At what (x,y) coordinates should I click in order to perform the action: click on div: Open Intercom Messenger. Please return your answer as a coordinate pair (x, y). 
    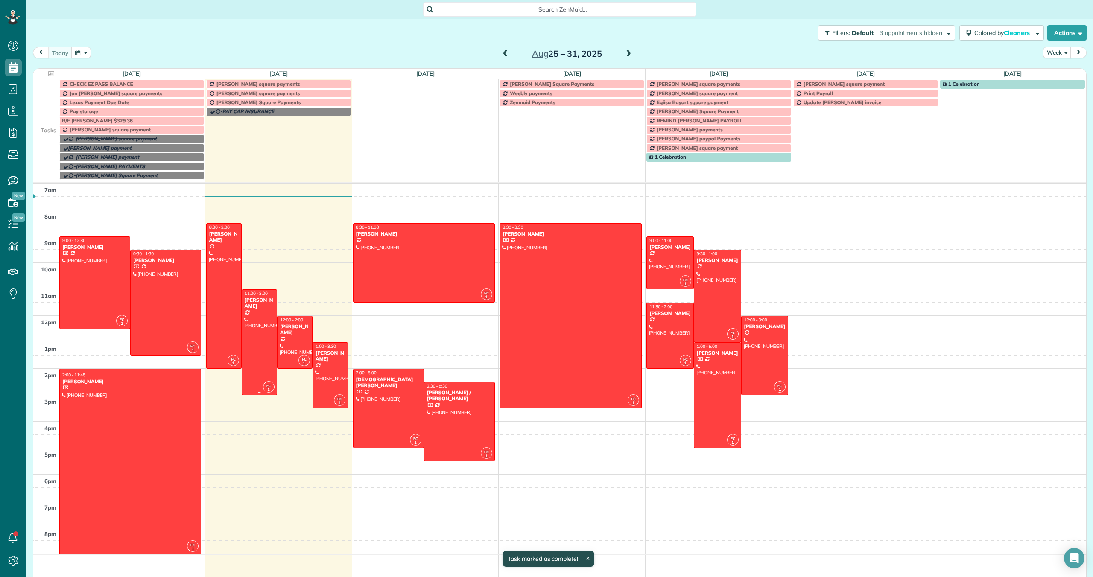
    Looking at the image, I should click on (1074, 558).